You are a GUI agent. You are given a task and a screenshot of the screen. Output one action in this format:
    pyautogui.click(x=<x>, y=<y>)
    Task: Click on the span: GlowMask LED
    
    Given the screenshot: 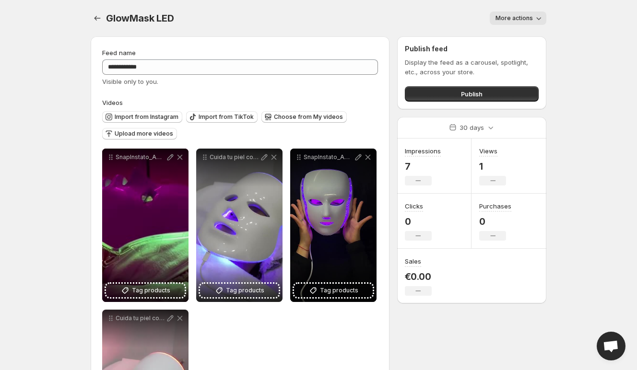 What is the action you would take?
    pyautogui.click(x=140, y=18)
    